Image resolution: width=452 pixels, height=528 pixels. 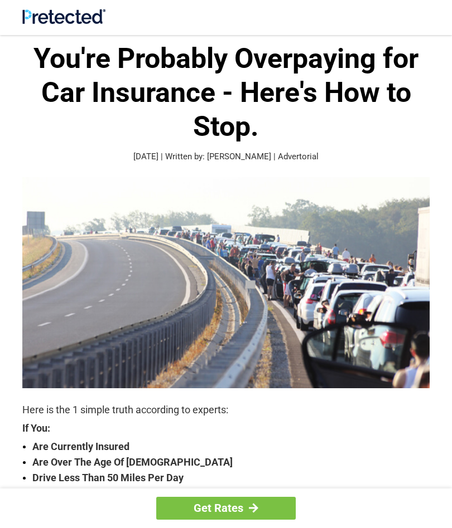 What do you see at coordinates (231, 447) in the screenshot?
I see `strong: Are Currently Insured` at bounding box center [231, 447].